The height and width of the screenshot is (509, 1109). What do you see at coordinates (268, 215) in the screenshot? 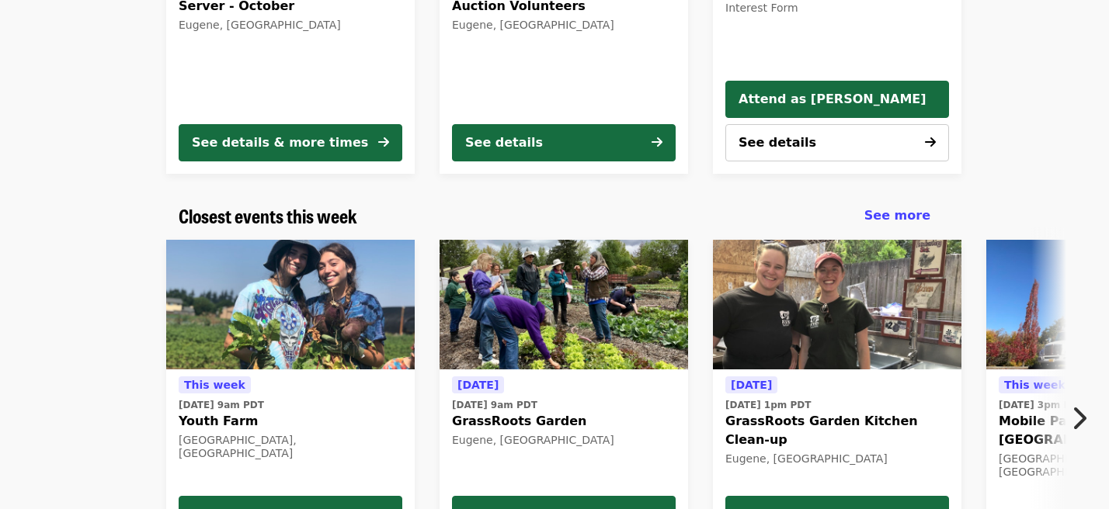
I see `span: Closest events this week` at bounding box center [268, 215].